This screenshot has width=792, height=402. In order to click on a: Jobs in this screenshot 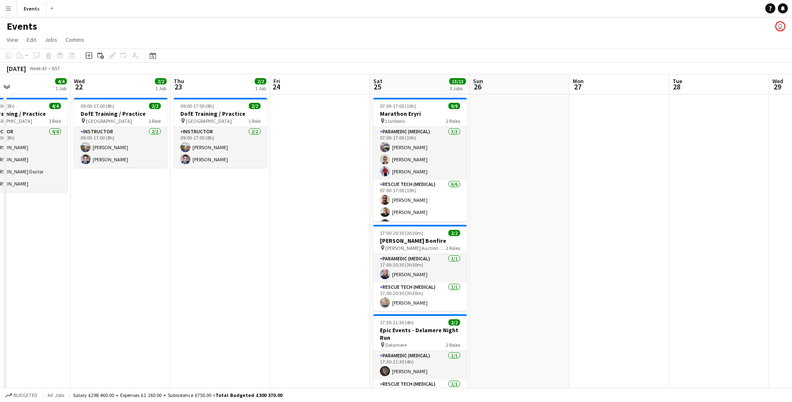, I will do `click(51, 40)`.